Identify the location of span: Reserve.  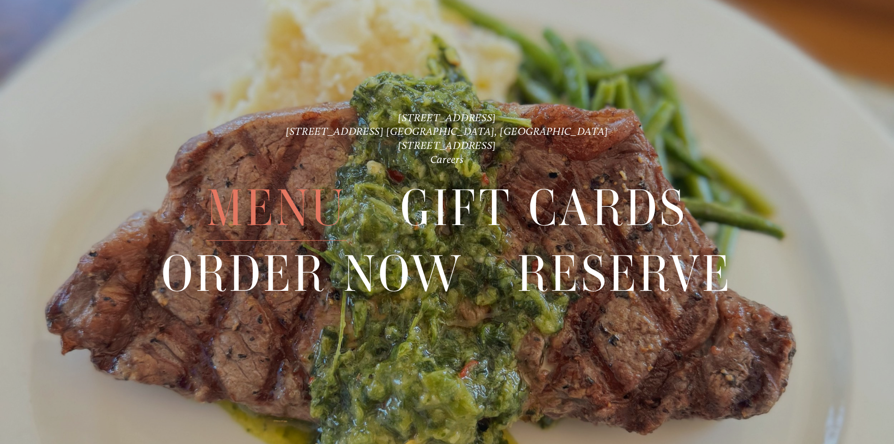
(625, 274).